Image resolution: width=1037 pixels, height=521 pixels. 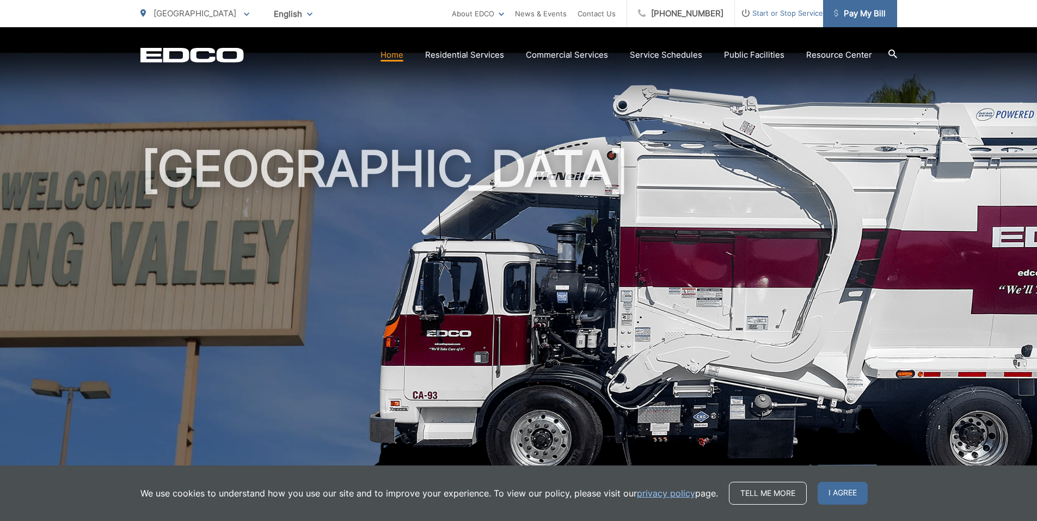 I want to click on a: News & Events, so click(x=541, y=14).